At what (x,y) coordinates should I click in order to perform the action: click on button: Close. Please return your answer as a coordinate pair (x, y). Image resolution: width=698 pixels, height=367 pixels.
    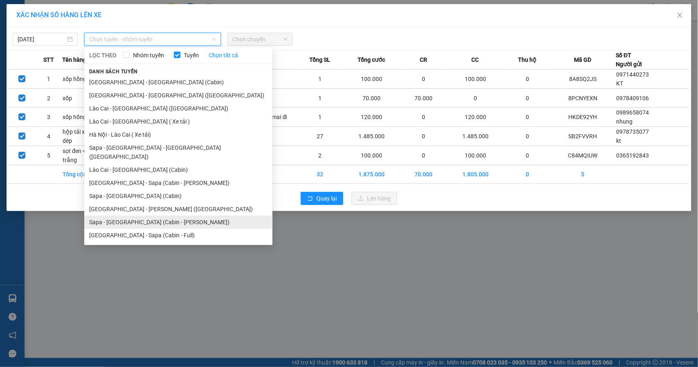
    Looking at the image, I should click on (680, 16).